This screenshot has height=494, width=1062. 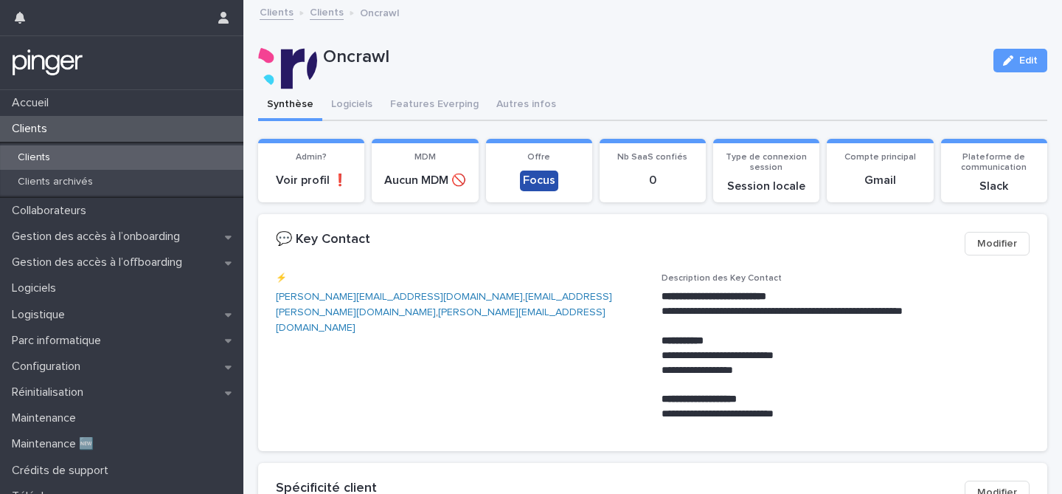 What do you see at coordinates (425, 157) in the screenshot?
I see `span: MDM` at bounding box center [425, 157].